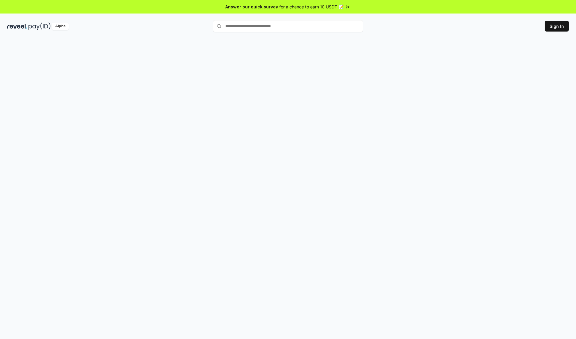  What do you see at coordinates (312, 7) in the screenshot?
I see `span: for a chance to earn 10 USDT 📝` at bounding box center [312, 7].